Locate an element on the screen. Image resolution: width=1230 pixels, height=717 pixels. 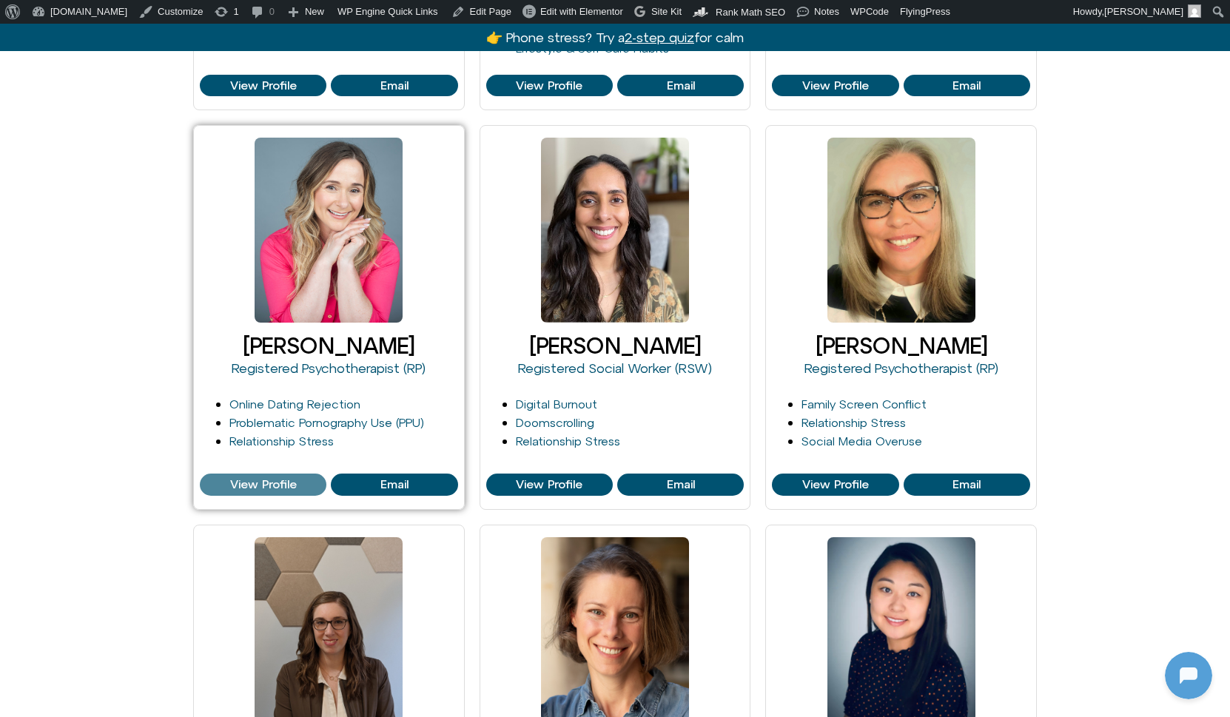
p: hi is located at coordinates (275, 431).